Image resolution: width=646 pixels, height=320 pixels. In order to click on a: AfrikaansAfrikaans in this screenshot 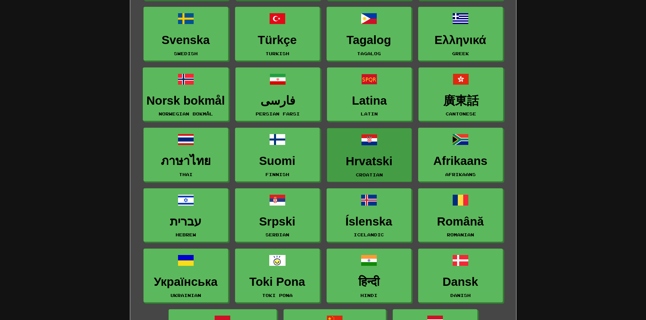, I will do `click(461, 155)`.